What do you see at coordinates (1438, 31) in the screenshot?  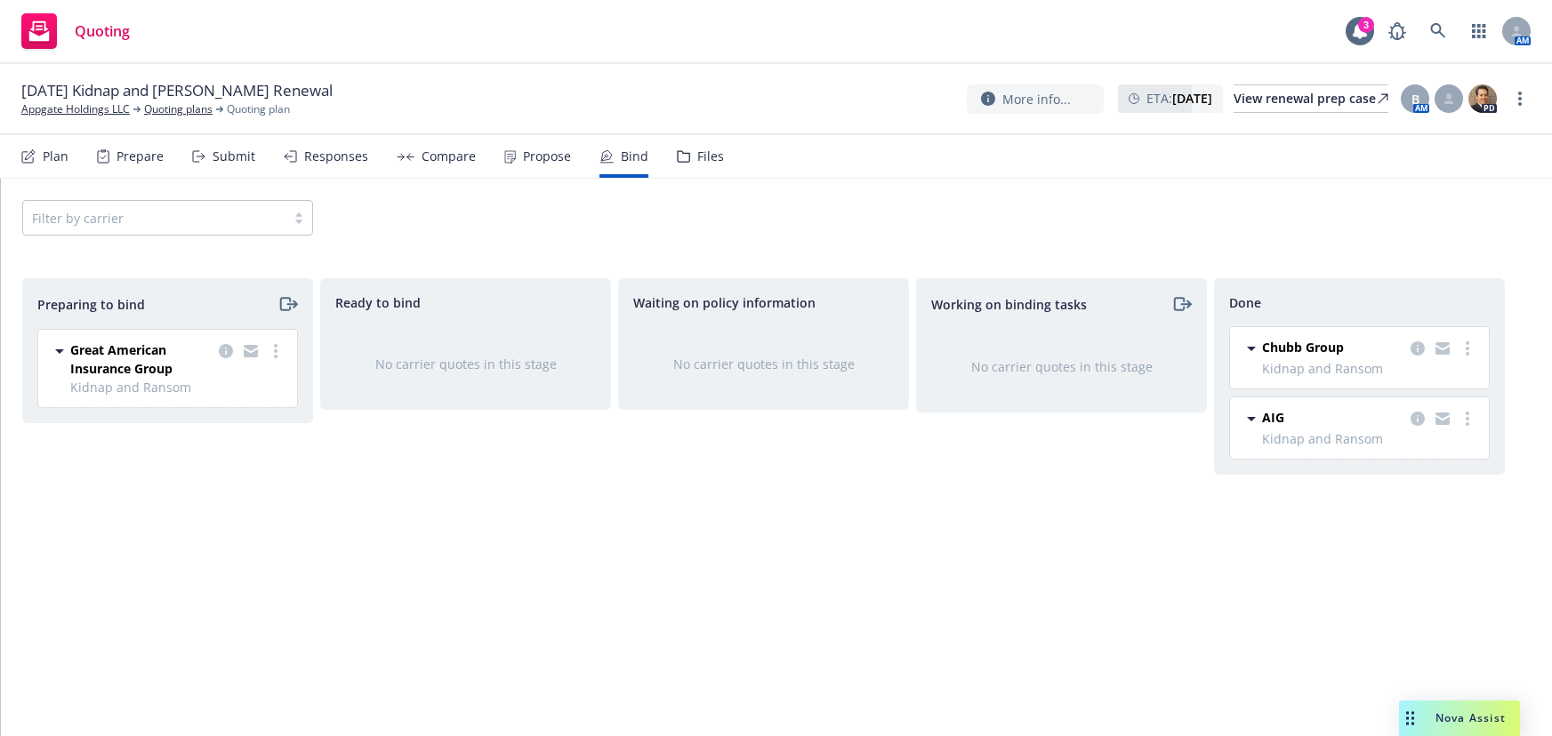 I see `a: Search` at bounding box center [1438, 31].